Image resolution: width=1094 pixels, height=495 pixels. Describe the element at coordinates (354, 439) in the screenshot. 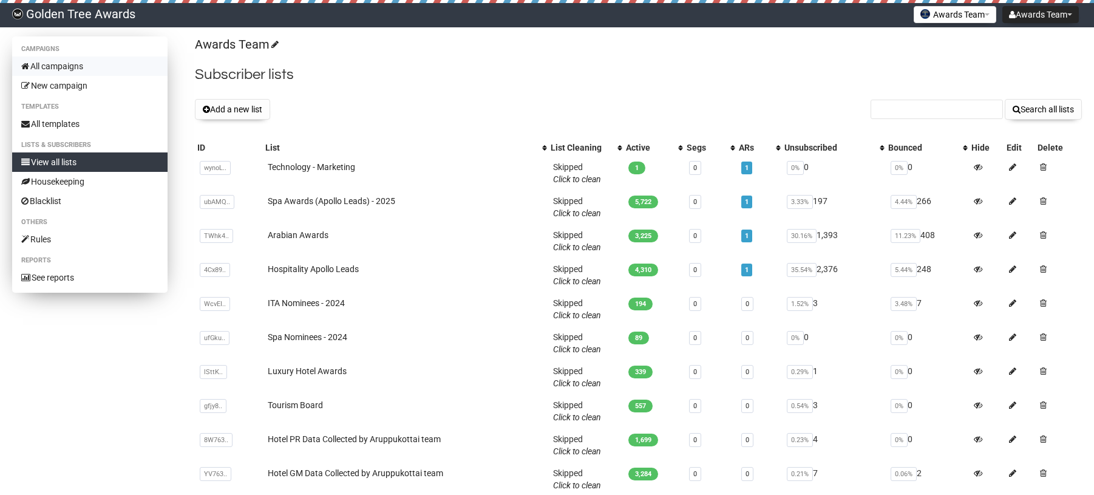

I see `a: Hotel PR Data Collected by Aruppukottai team` at that location.